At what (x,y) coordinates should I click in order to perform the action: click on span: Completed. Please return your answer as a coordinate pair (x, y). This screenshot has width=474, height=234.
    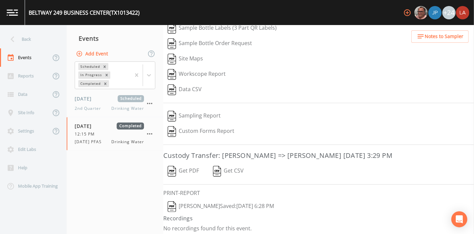
    Looking at the image, I should click on (130, 126).